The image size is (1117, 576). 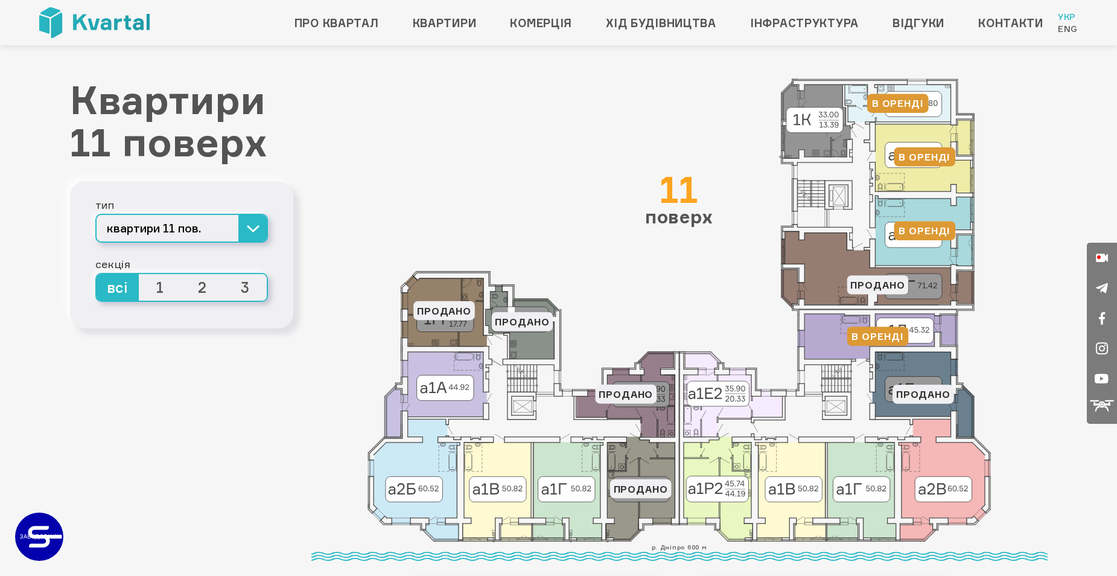 What do you see at coordinates (541, 23) in the screenshot?
I see `a: Комерція` at bounding box center [541, 23].